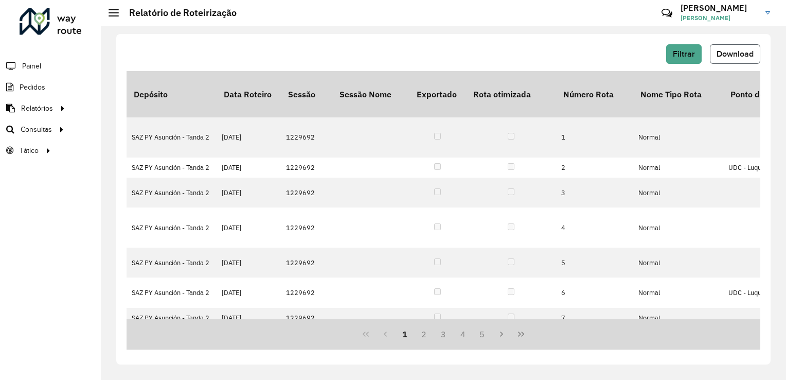 The width and height of the screenshot is (786, 380). Describe the element at coordinates (521, 334) in the screenshot. I see `button: Last Page` at that location.